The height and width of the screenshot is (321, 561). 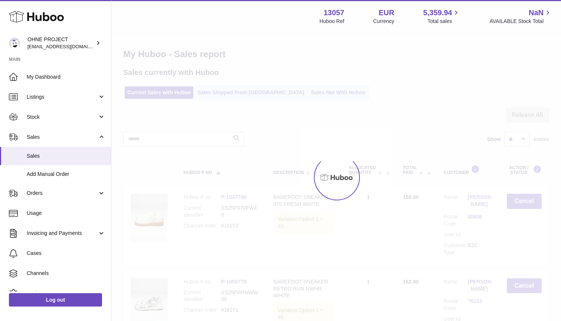 What do you see at coordinates (438, 13) in the screenshot?
I see `span: 5,359.94` at bounding box center [438, 13].